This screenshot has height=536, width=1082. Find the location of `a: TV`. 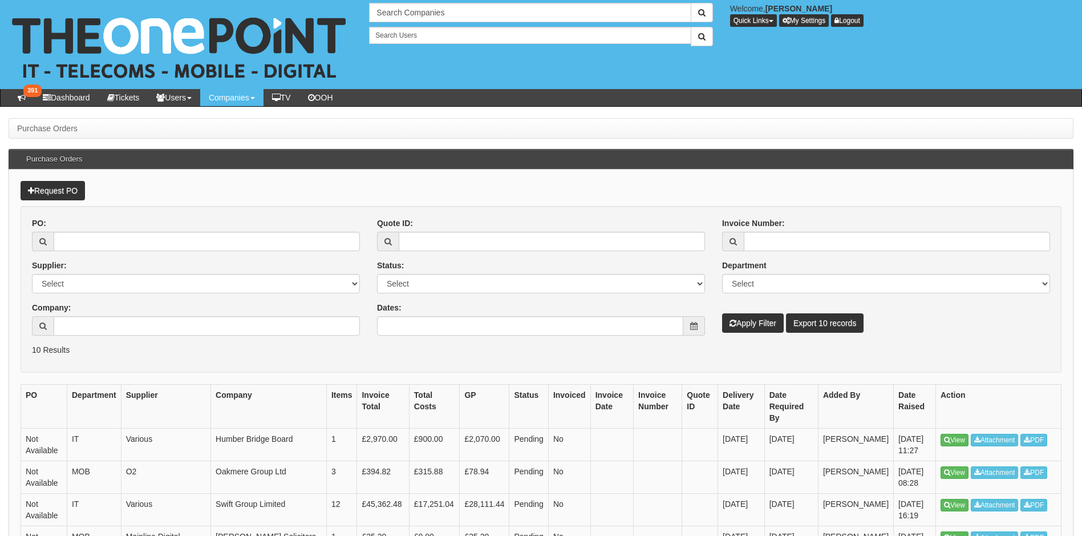

a: TV is located at coordinates (281, 98).